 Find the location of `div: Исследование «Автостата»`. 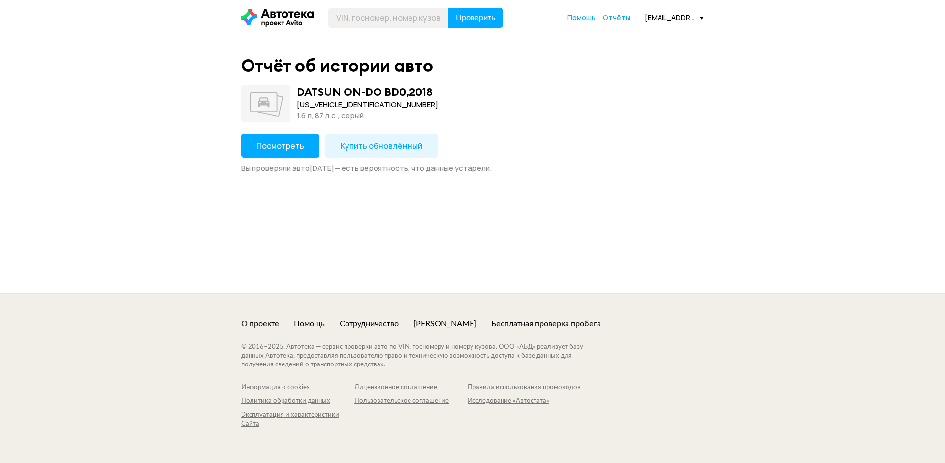

div: Исследование «Автостата» is located at coordinates (524, 401).